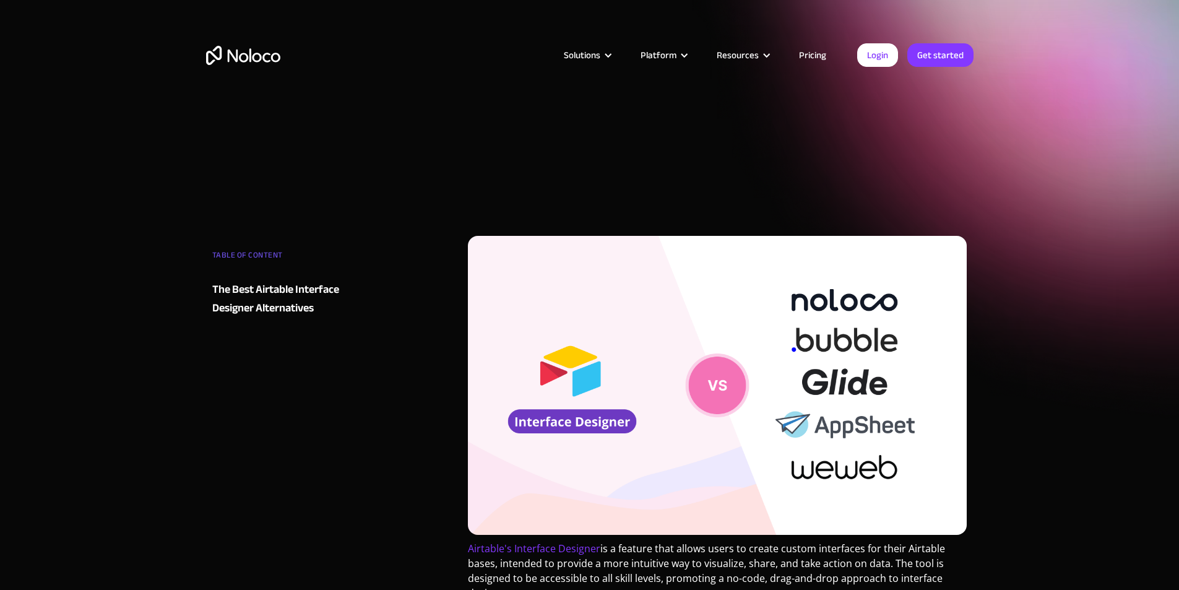 The image size is (1179, 590). I want to click on a: Pricing, so click(812, 55).